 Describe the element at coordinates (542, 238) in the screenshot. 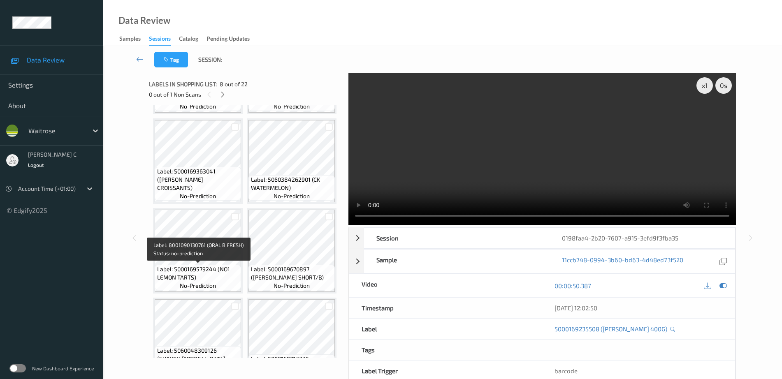

I see `div: Session0198faa4-2b20-7607-a915-3efd9f3fba35` at that location.